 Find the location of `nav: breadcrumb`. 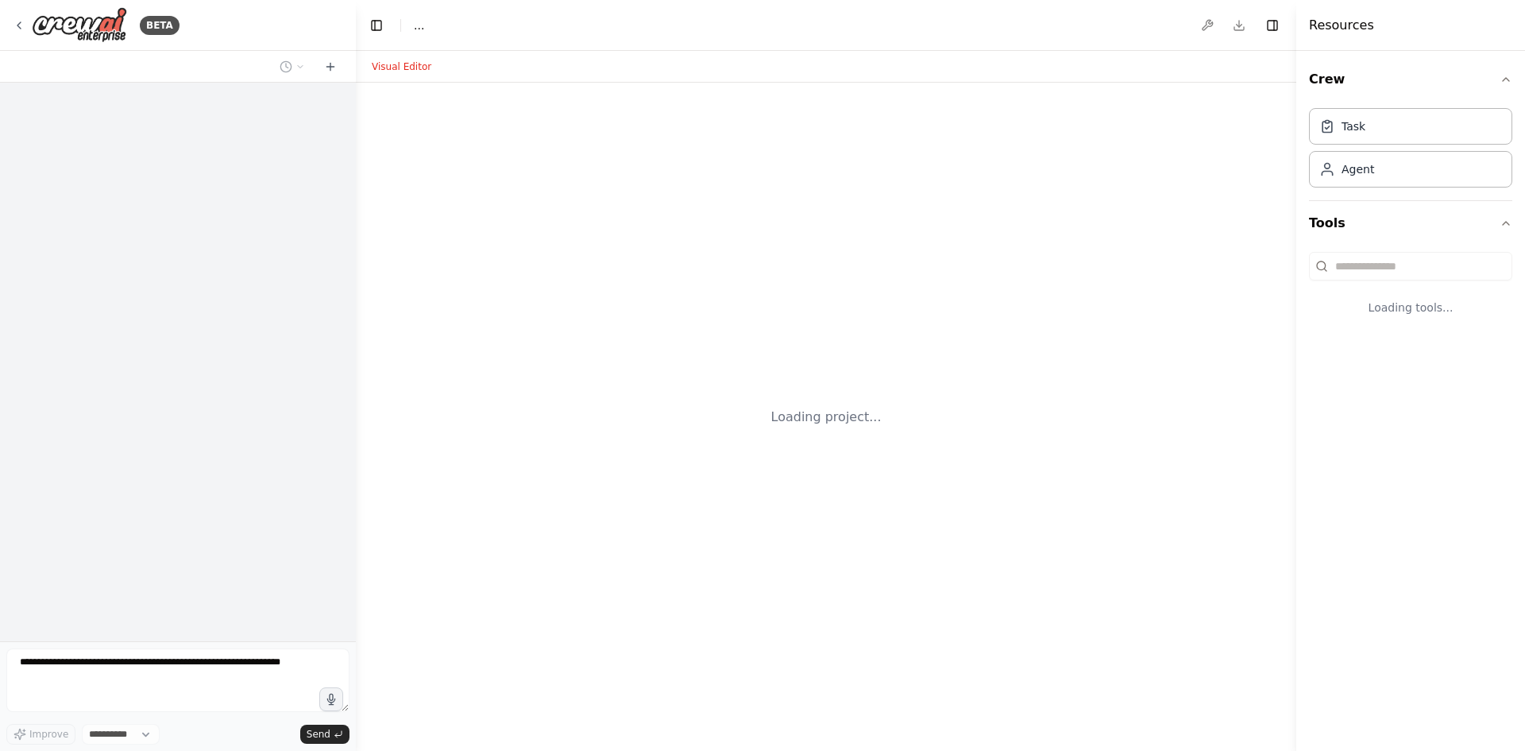

nav: breadcrumb is located at coordinates (419, 25).